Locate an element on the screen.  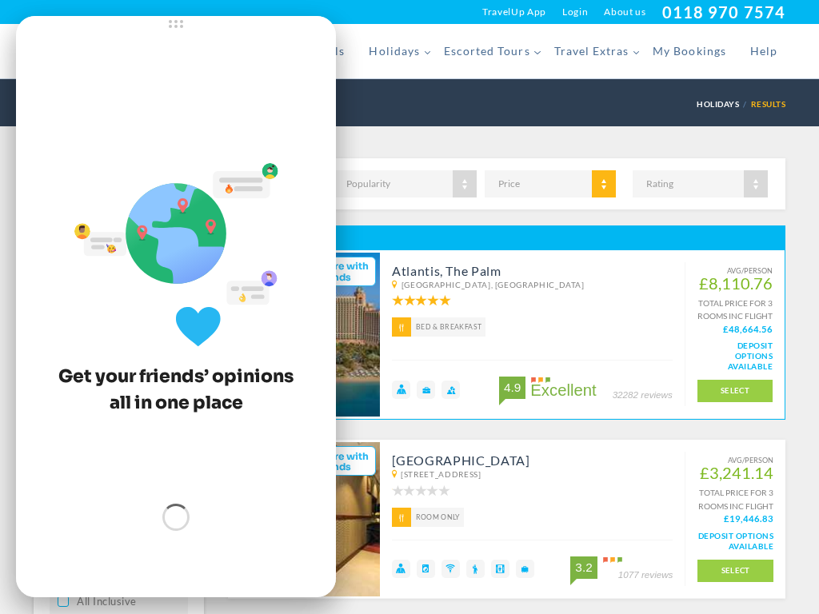
div: bed & breakfast is located at coordinates (438, 327).